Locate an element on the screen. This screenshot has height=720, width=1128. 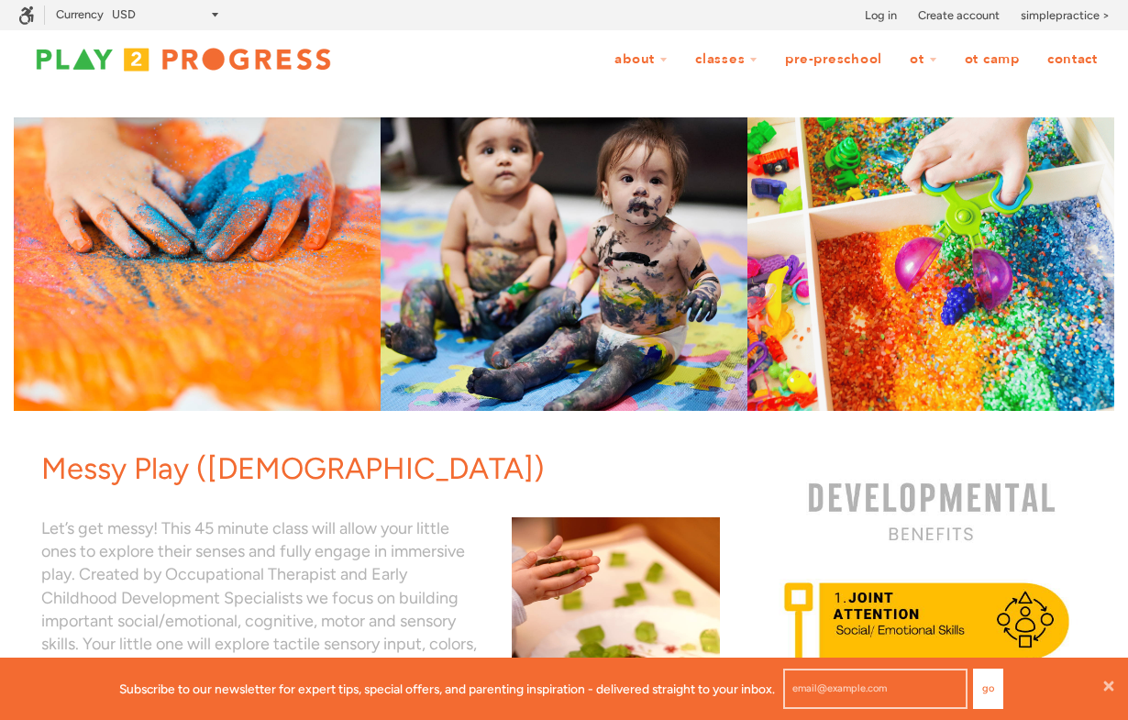
input: email@example.com is located at coordinates (875, 689).